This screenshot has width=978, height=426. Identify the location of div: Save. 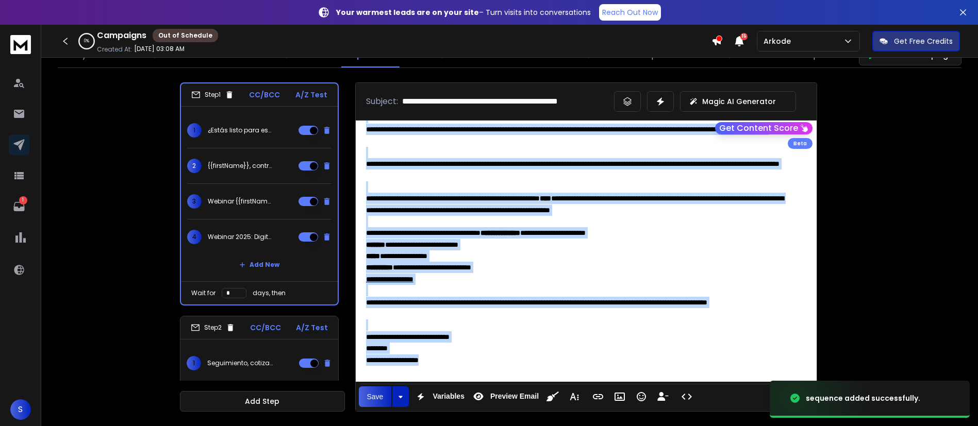
(375, 397).